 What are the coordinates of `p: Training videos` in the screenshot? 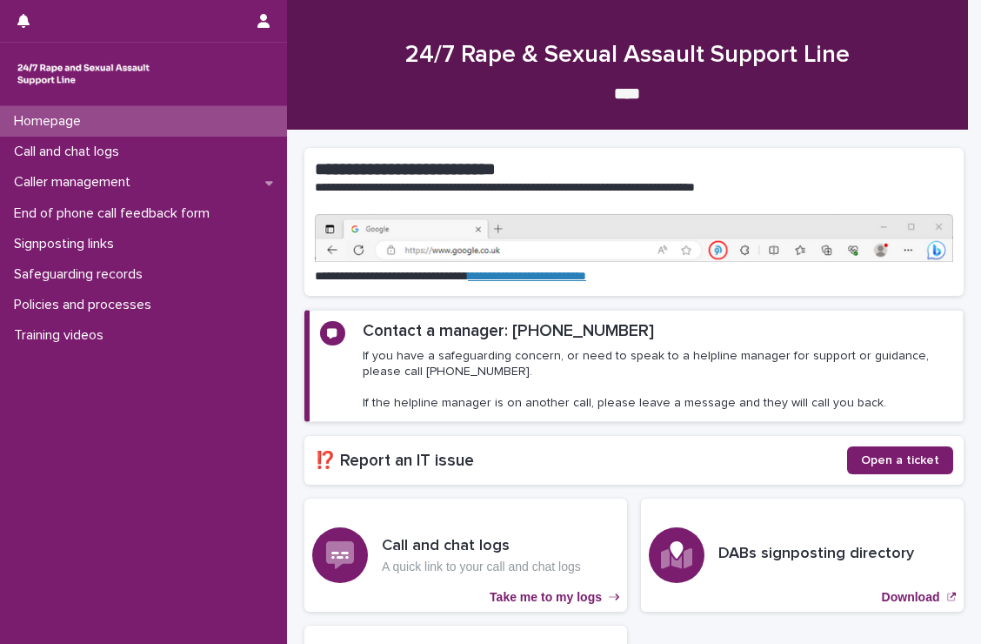 It's located at (62, 335).